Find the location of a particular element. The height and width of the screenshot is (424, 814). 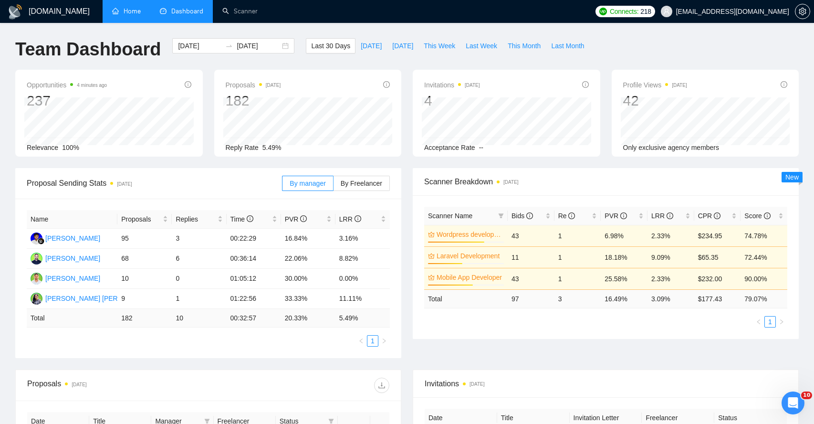

a: homeHome is located at coordinates (126, 11).